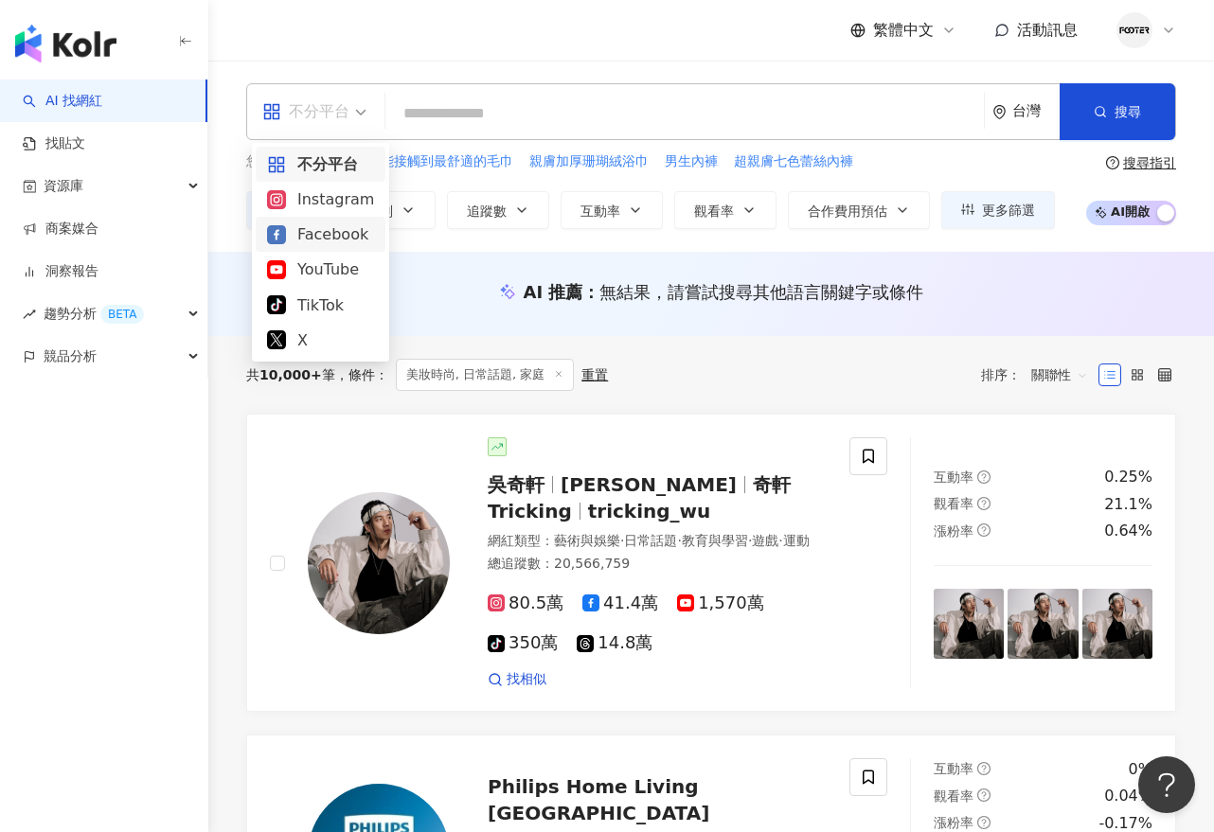  I want to click on span: 條件 ：, so click(362, 375).